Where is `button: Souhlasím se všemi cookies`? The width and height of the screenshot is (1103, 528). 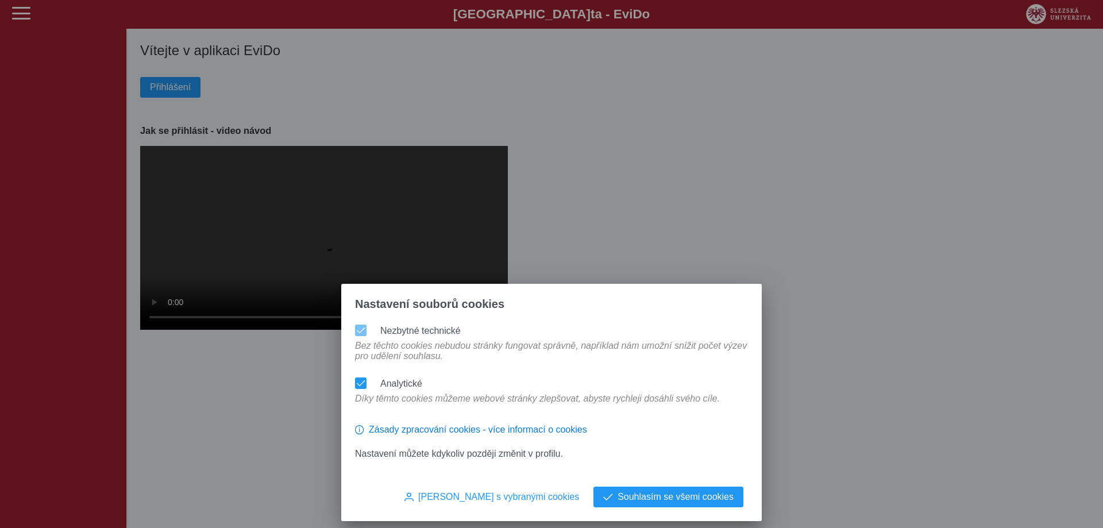
button: Souhlasím se všemi cookies is located at coordinates (668, 497).